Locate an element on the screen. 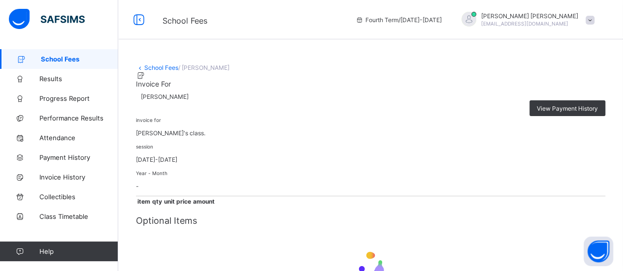 This screenshot has width=623, height=271. th: item is located at coordinates (144, 201).